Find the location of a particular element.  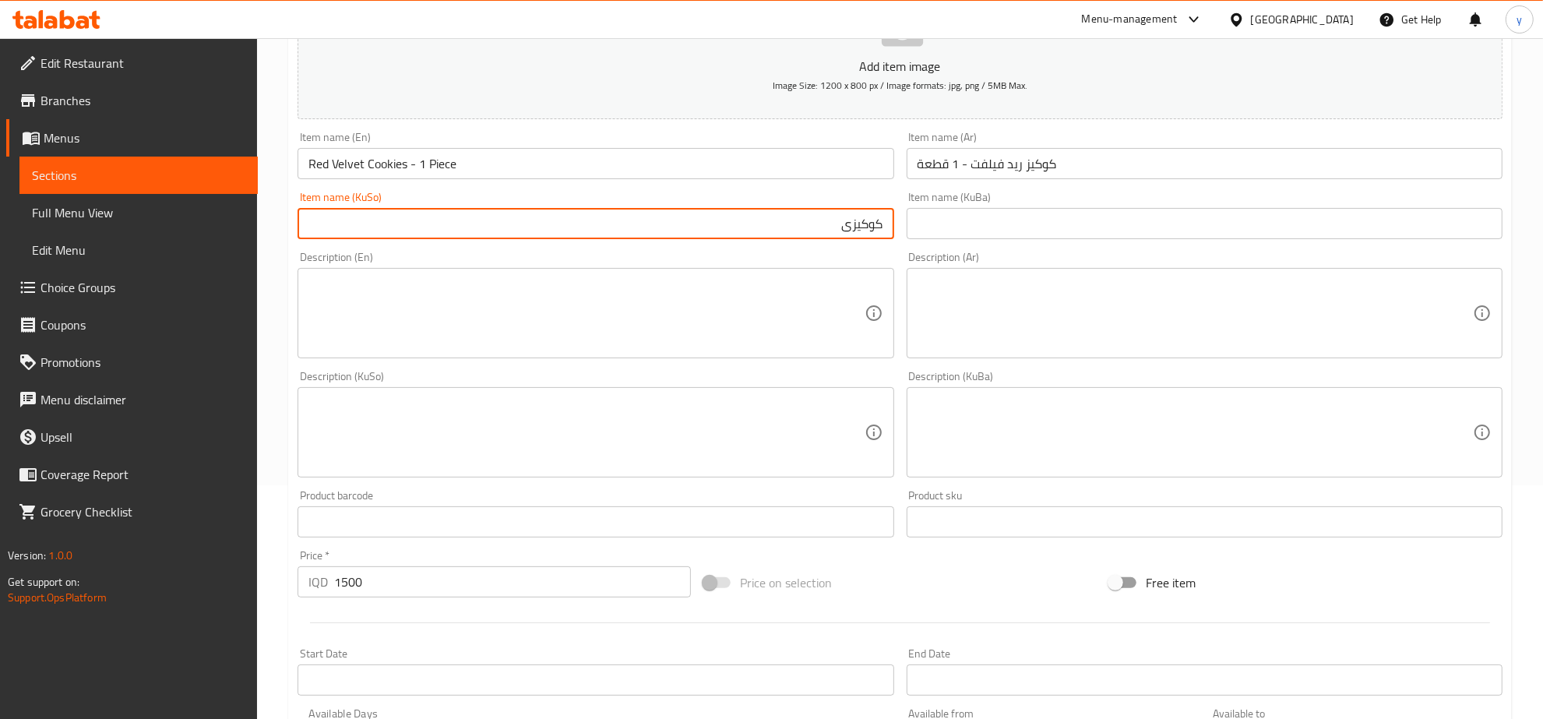

input: Please enter product barcode is located at coordinates (595, 522).